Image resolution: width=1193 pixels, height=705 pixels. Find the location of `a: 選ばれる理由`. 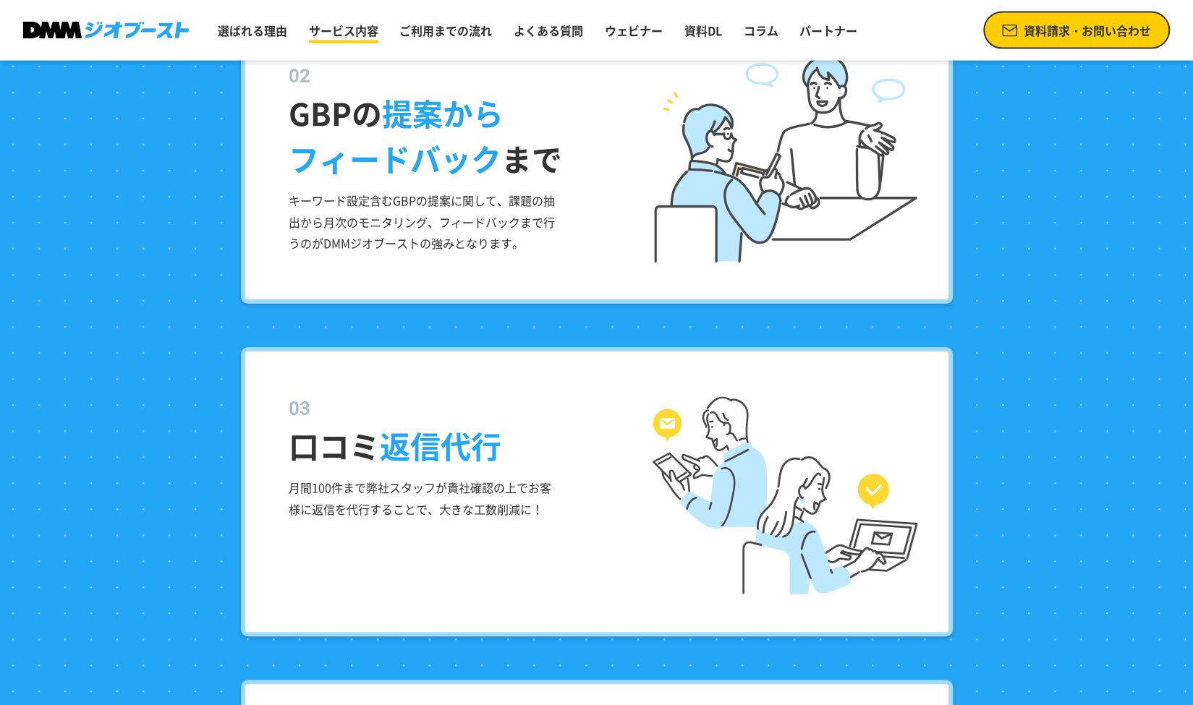

a: 選ばれる理由 is located at coordinates (252, 30).